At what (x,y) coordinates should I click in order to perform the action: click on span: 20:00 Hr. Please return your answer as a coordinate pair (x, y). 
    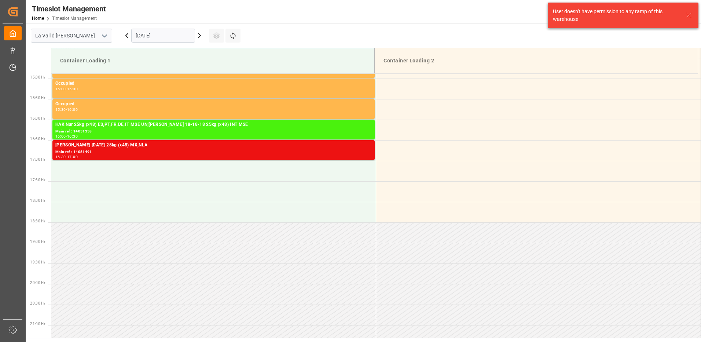
    Looking at the image, I should click on (37, 282).